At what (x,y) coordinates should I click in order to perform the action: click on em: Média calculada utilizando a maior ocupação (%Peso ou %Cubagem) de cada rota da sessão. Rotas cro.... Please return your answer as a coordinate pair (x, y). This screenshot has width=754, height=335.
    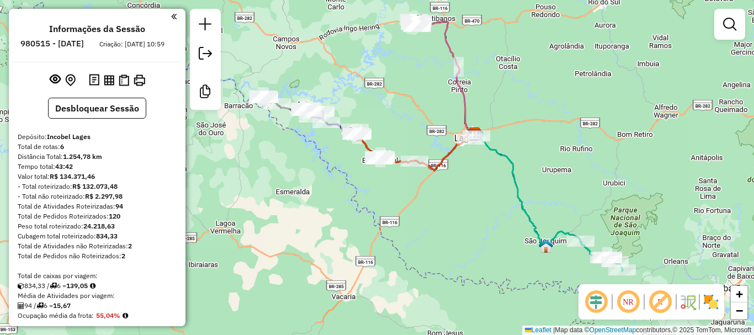
    Looking at the image, I should click on (125, 316).